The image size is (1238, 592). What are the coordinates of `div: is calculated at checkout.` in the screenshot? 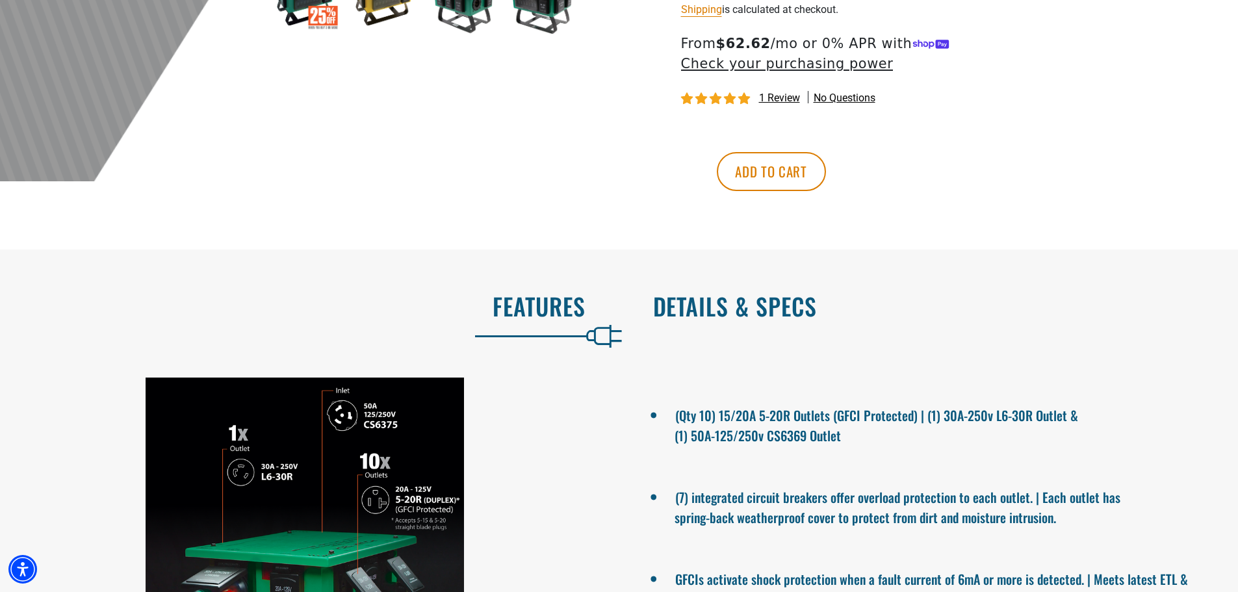 It's located at (841, 9).